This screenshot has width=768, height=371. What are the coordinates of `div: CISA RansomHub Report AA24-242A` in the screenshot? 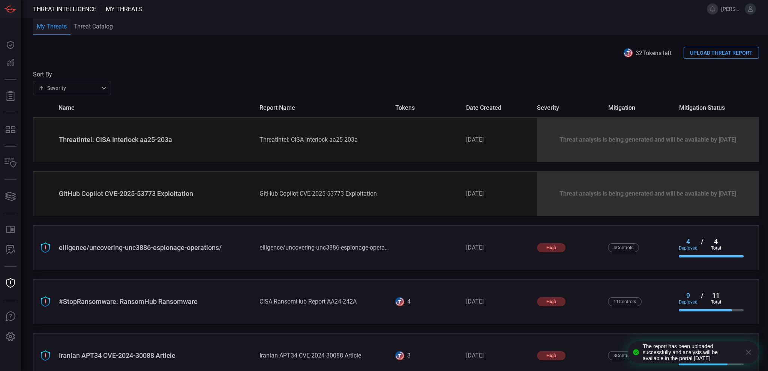 It's located at (324, 302).